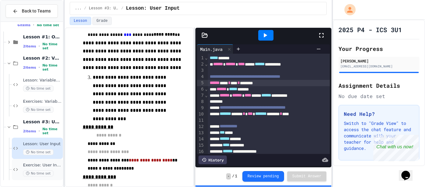 The width and height of the screenshot is (425, 187). What do you see at coordinates (201, 89) in the screenshot?
I see `div: 6` at bounding box center [201, 89].